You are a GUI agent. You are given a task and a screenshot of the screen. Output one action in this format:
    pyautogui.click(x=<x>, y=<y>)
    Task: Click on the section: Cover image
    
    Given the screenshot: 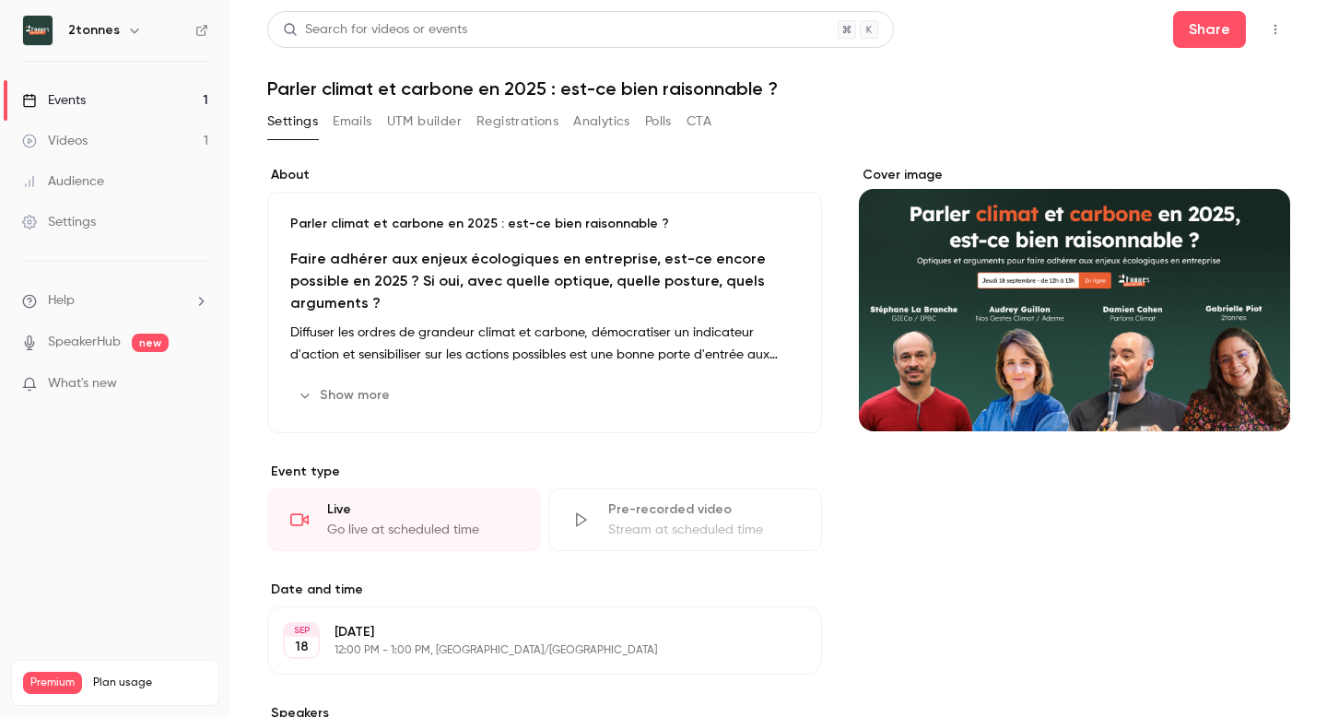 What is the action you would take?
    pyautogui.click(x=1075, y=299)
    